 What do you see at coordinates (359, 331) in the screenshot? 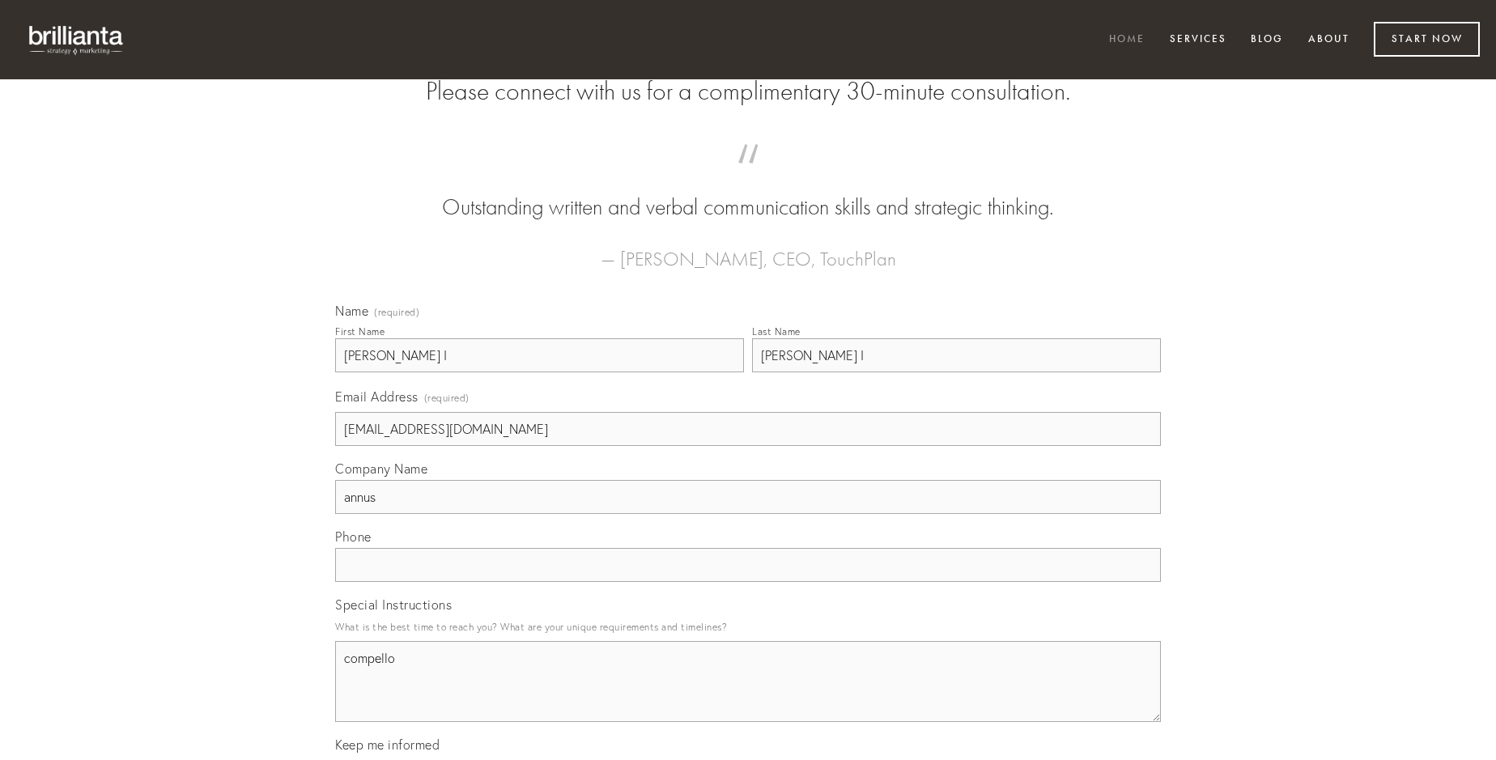
I see `div: First Name` at bounding box center [359, 331].